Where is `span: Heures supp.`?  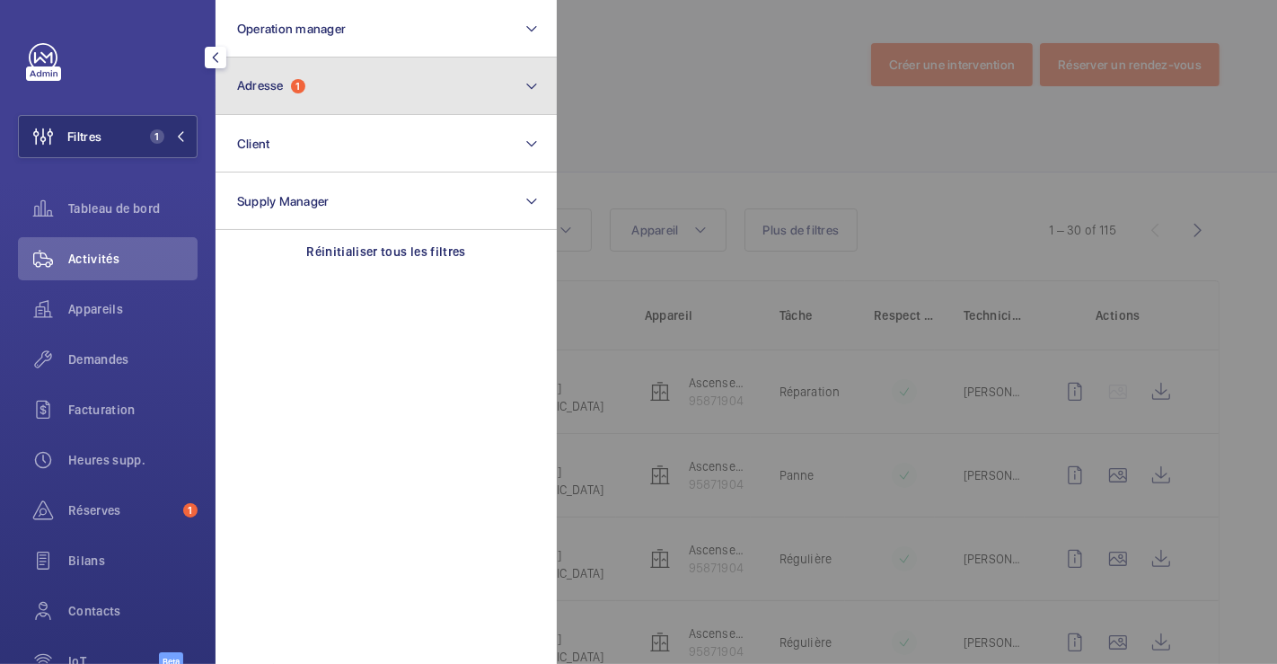
span: Heures supp. is located at coordinates (133, 460).